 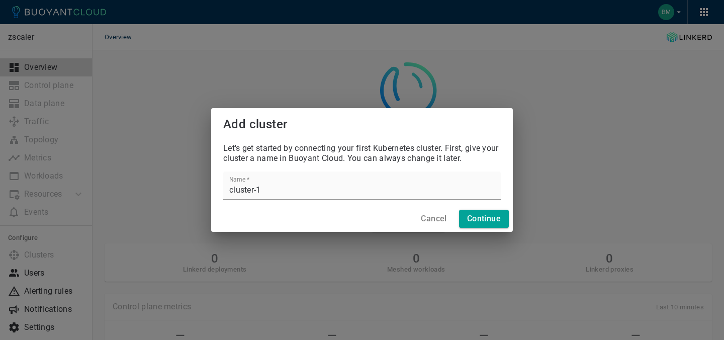 I want to click on p: Let's get started by connecting your first Kubernetes cluster. First, give your cluster a name in..., so click(x=362, y=153).